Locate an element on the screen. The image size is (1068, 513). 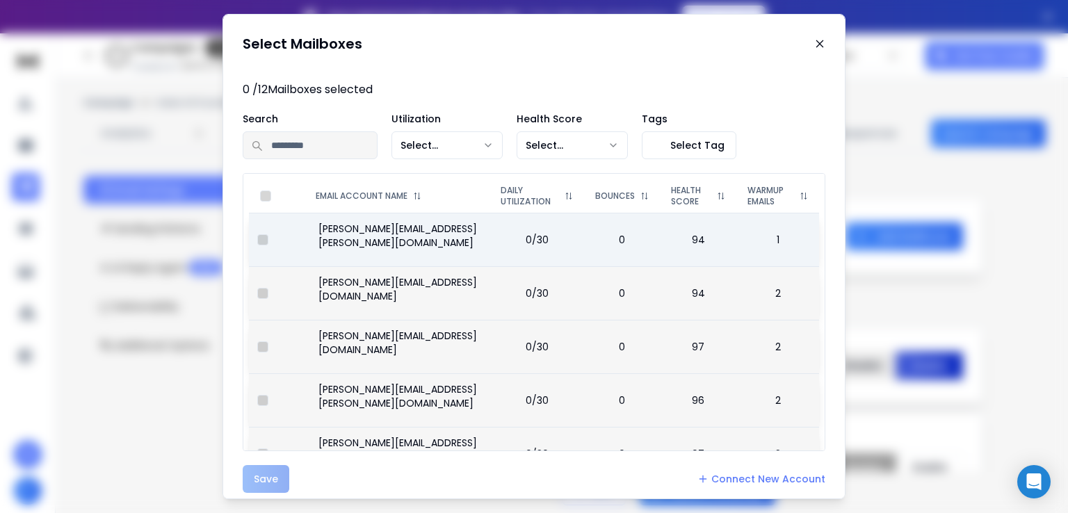
td: 3 is located at coordinates (777, 453).